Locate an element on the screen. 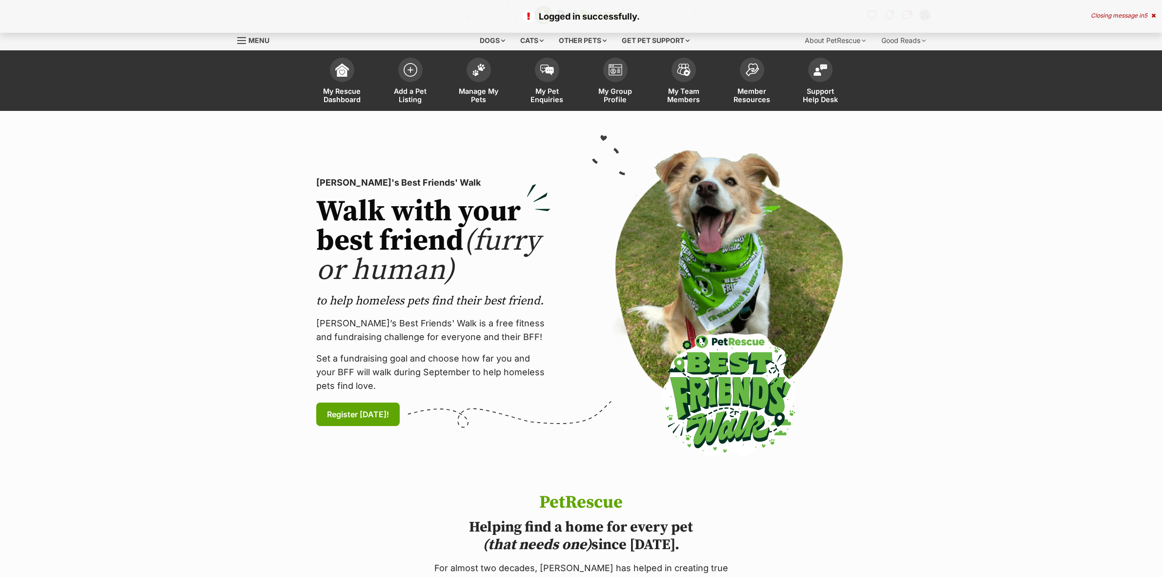  a: Member Resources is located at coordinates (752, 82).